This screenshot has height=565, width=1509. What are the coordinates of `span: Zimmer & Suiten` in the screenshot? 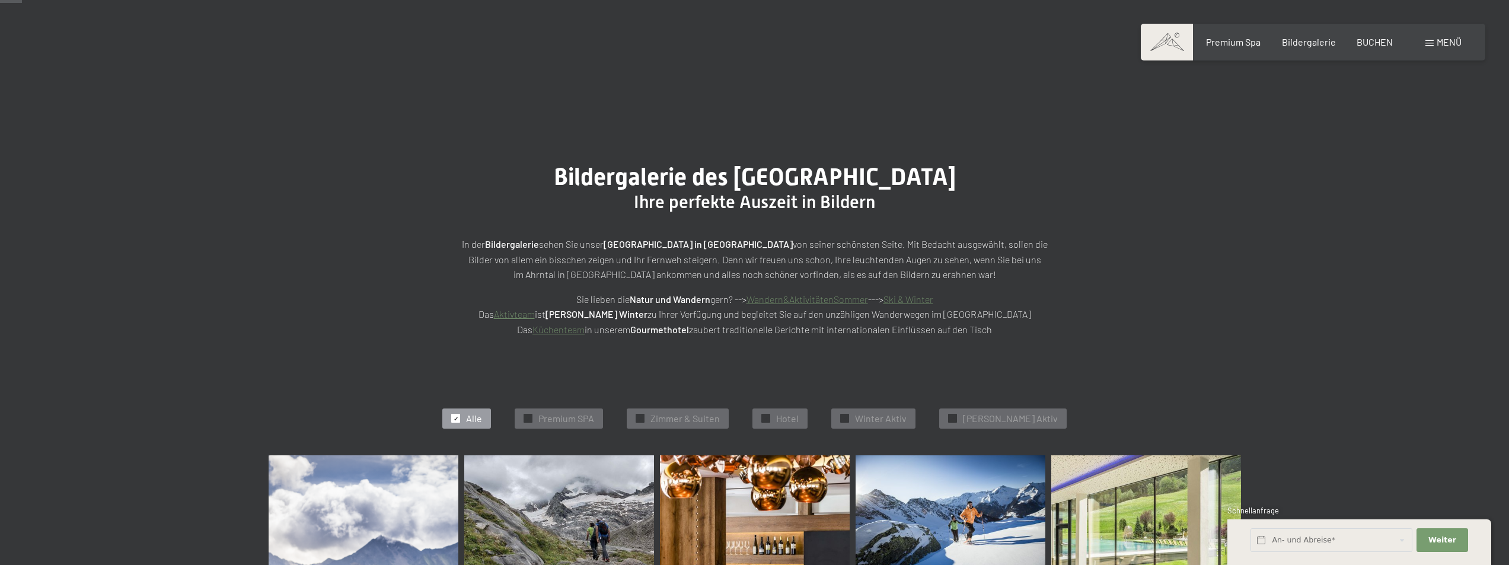 It's located at (685, 419).